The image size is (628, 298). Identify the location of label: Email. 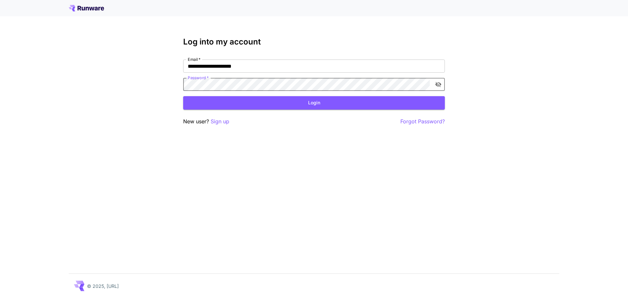
(194, 59).